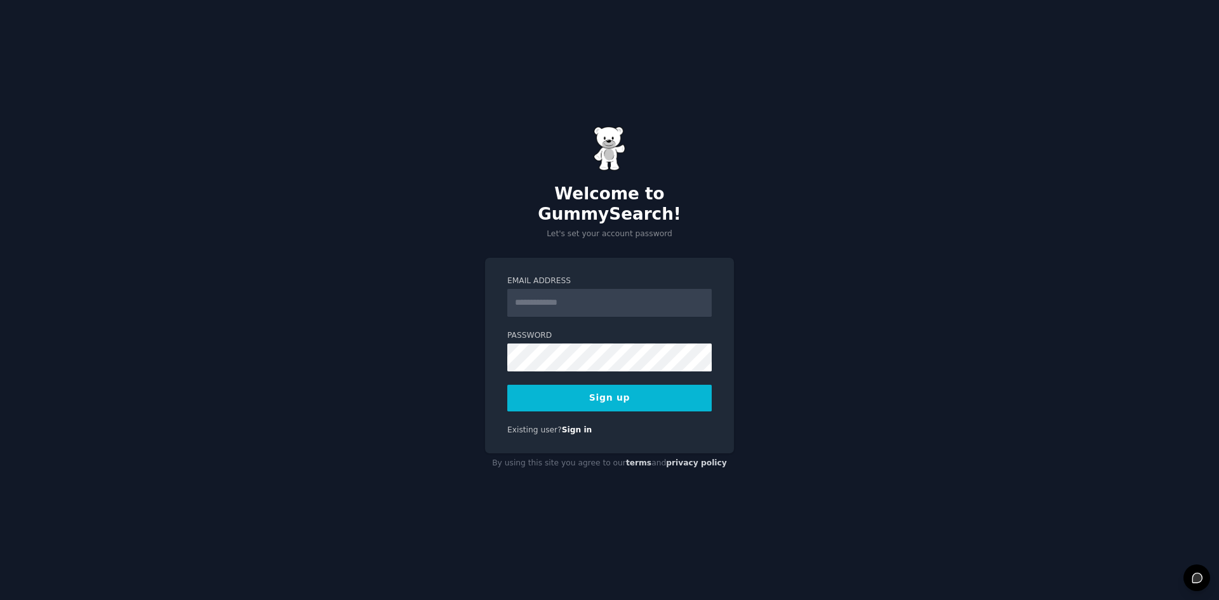  I want to click on span: Existing user?, so click(535, 430).